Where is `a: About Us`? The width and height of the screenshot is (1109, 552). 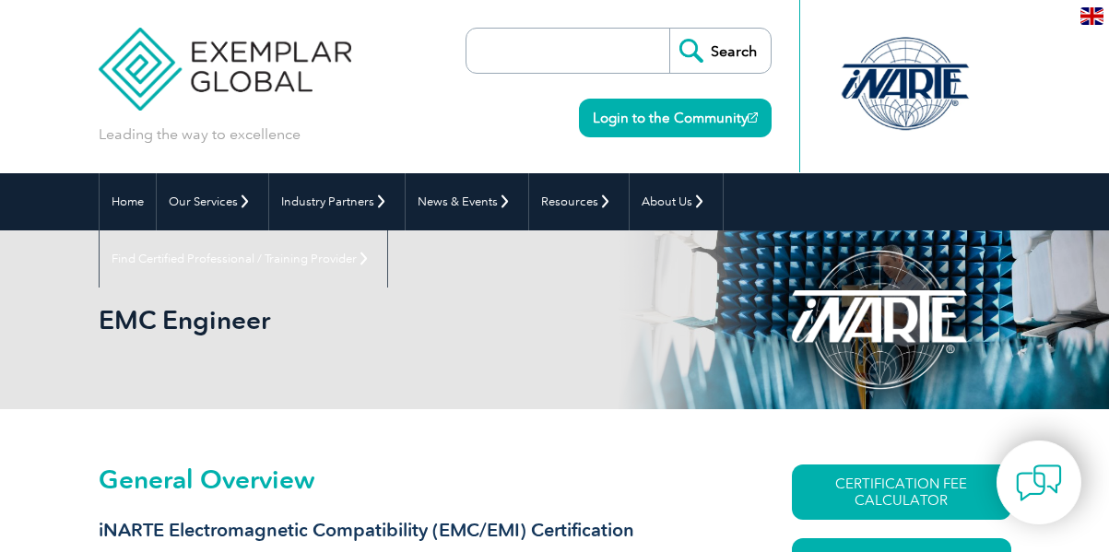 a: About Us is located at coordinates (676, 202).